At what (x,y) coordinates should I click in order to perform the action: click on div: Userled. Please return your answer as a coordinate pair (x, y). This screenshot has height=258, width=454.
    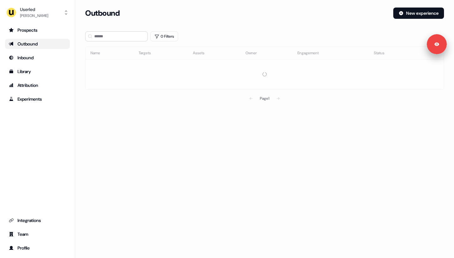
    Looking at the image, I should click on (34, 9).